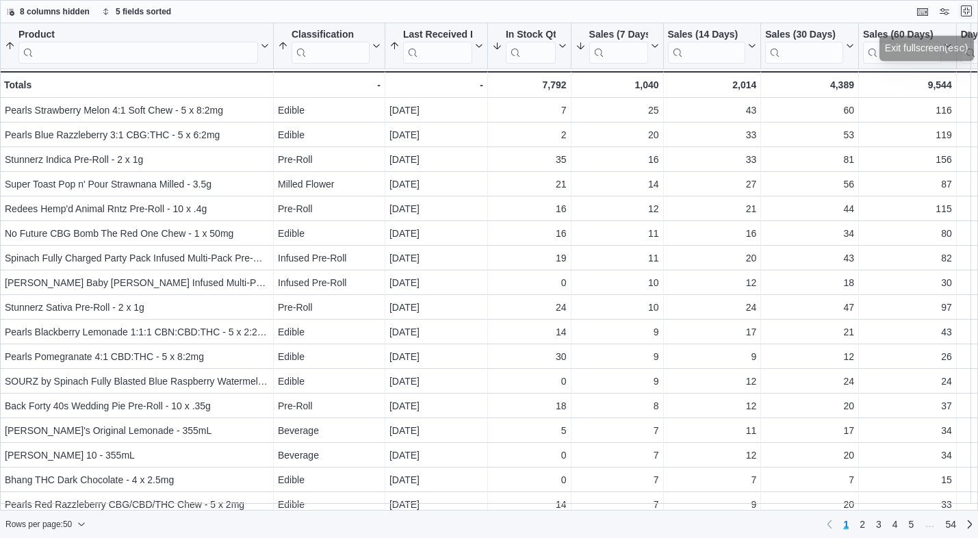 This screenshot has height=538, width=978. What do you see at coordinates (617, 46) in the screenshot?
I see `button: Sales (7 Days)` at bounding box center [617, 46].